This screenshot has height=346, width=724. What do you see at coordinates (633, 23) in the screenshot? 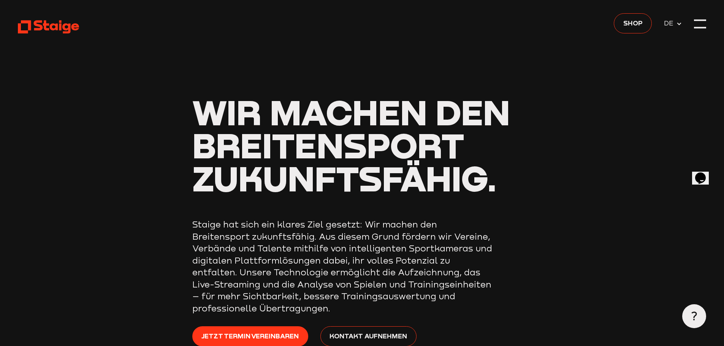
I see `a: Shop` at bounding box center [633, 23].